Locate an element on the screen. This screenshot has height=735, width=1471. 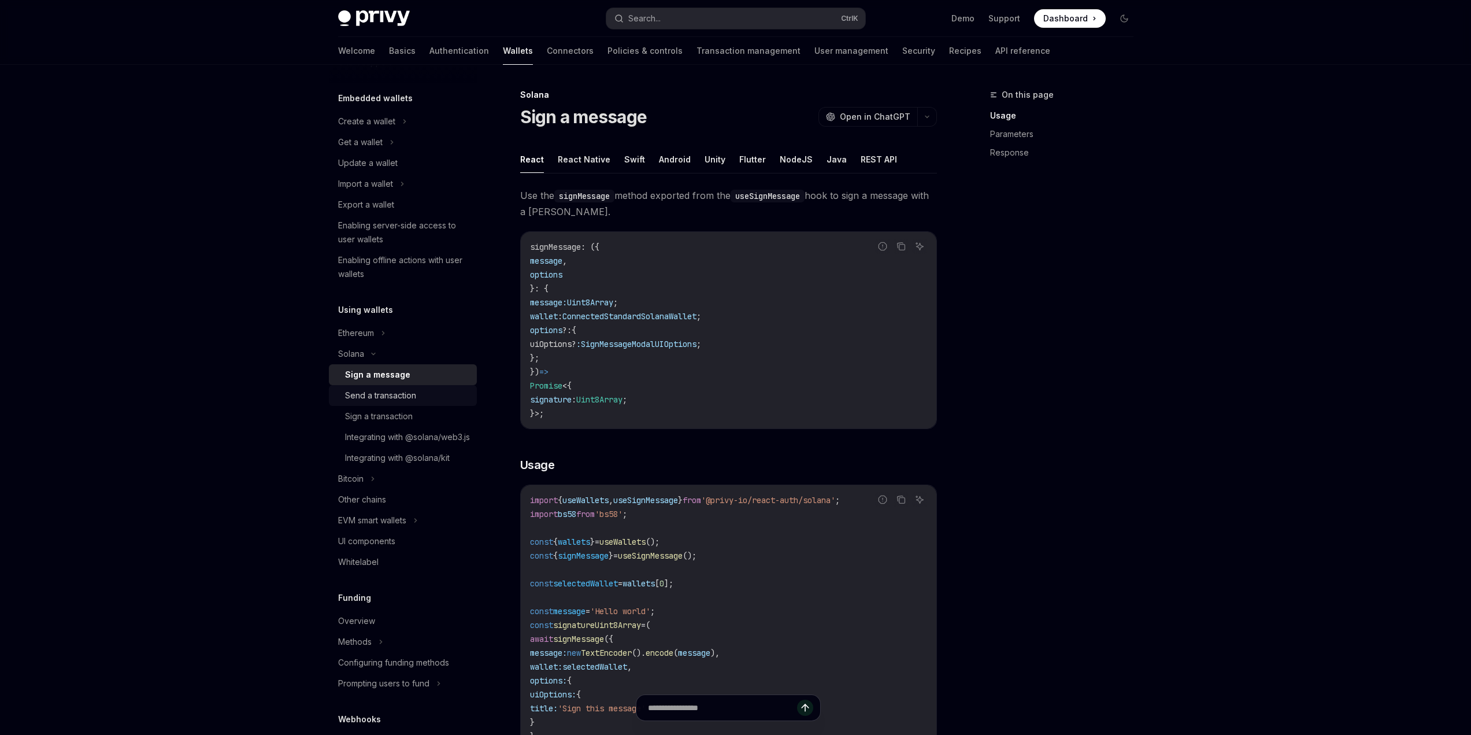
span: Usage is located at coordinates (537, 465).